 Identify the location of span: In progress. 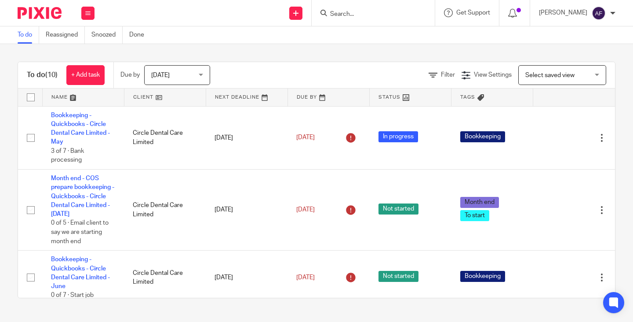
(399, 136).